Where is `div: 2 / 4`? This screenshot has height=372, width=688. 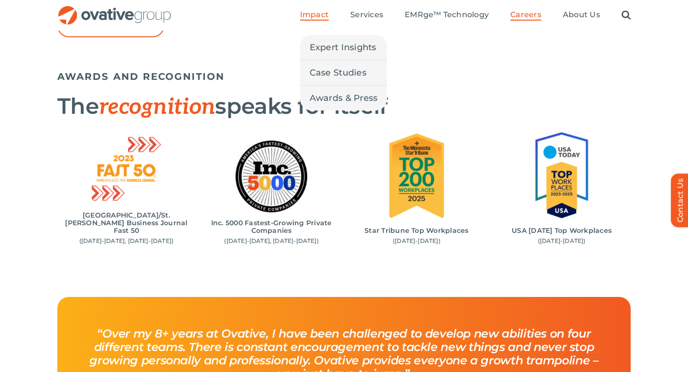 div: 2 / 4 is located at coordinates (271, 192).